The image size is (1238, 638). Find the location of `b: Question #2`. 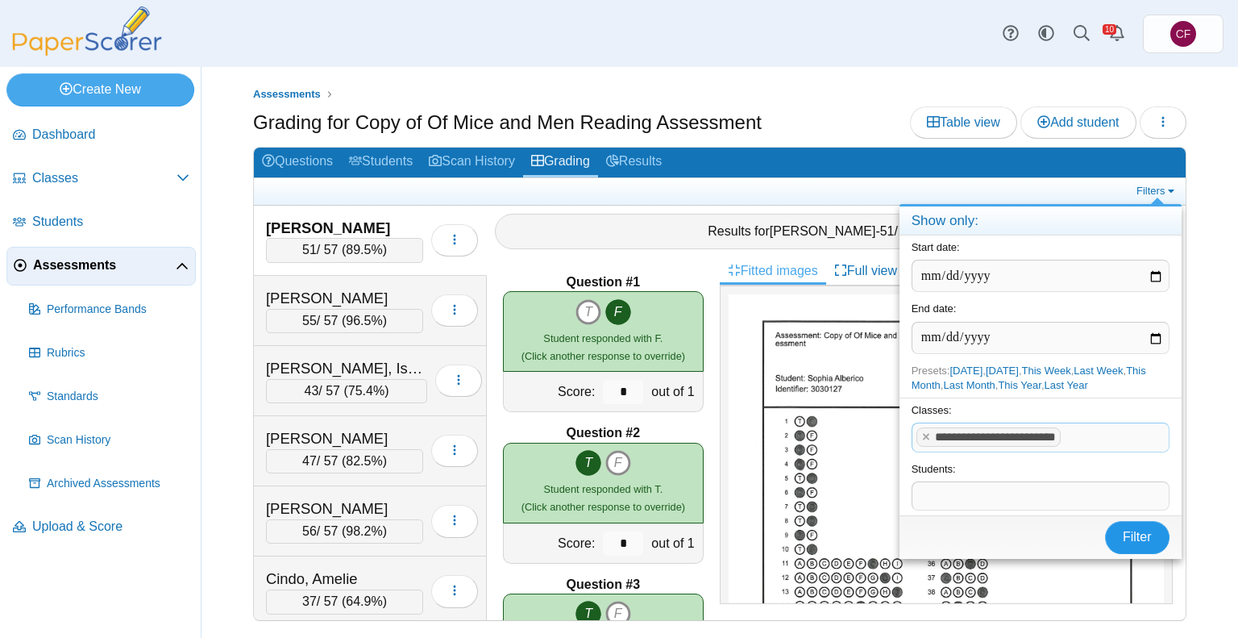

b: Question #2 is located at coordinates (604, 433).